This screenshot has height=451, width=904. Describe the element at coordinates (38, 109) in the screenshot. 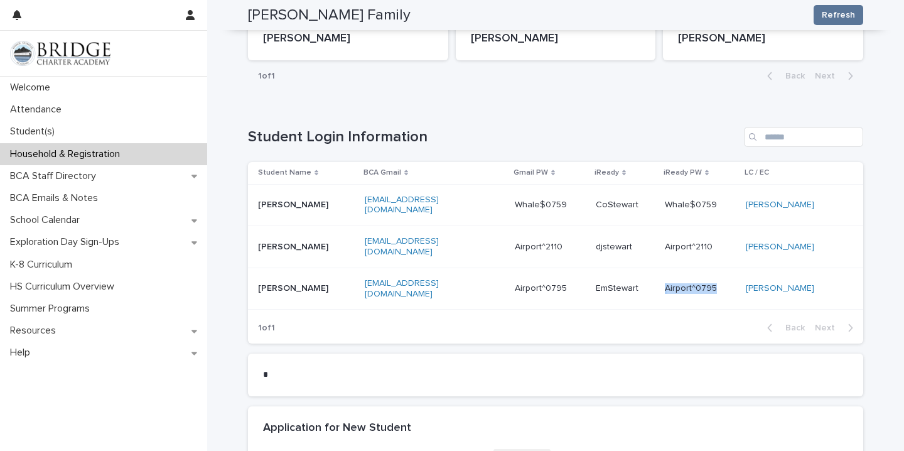

I see `p: Attendance` at that location.